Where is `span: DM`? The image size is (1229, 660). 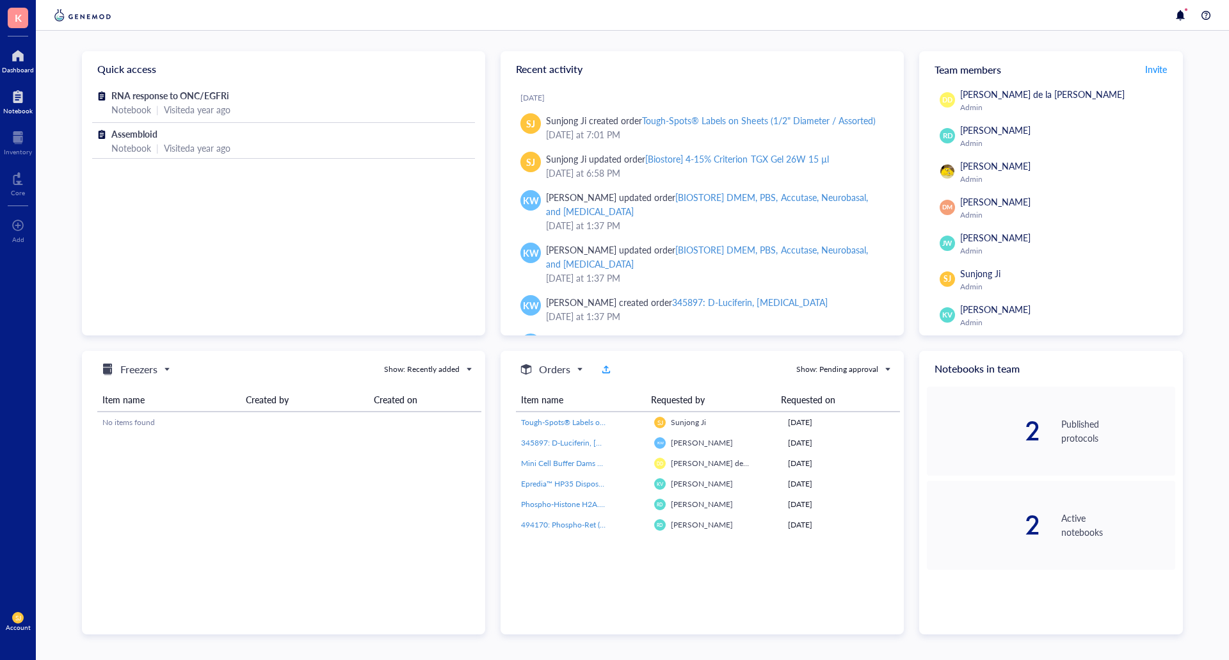 span: DM is located at coordinates (947, 207).